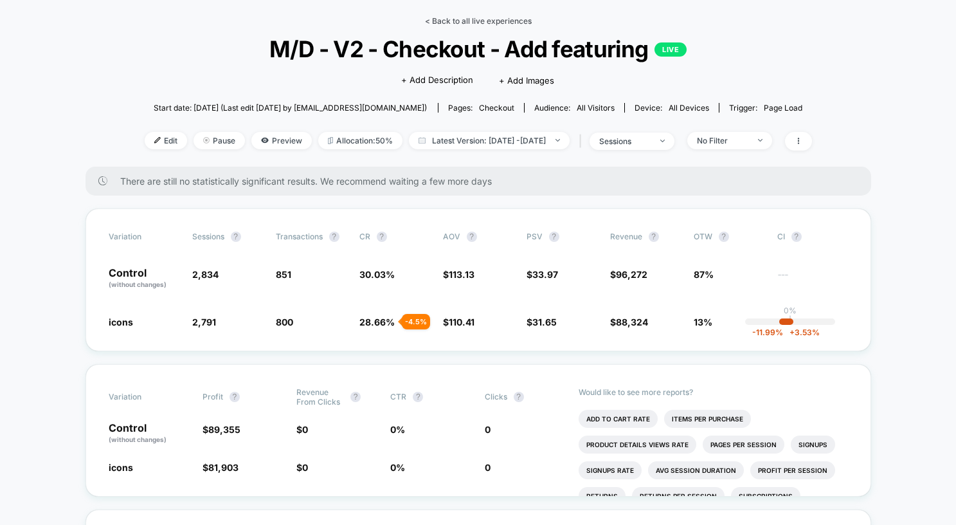 Image resolution: width=956 pixels, height=525 pixels. I want to click on span: Pause, so click(219, 140).